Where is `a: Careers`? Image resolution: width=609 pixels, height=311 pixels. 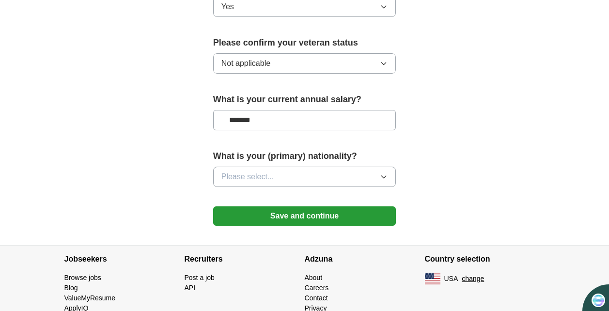
a: Careers is located at coordinates (317, 288).